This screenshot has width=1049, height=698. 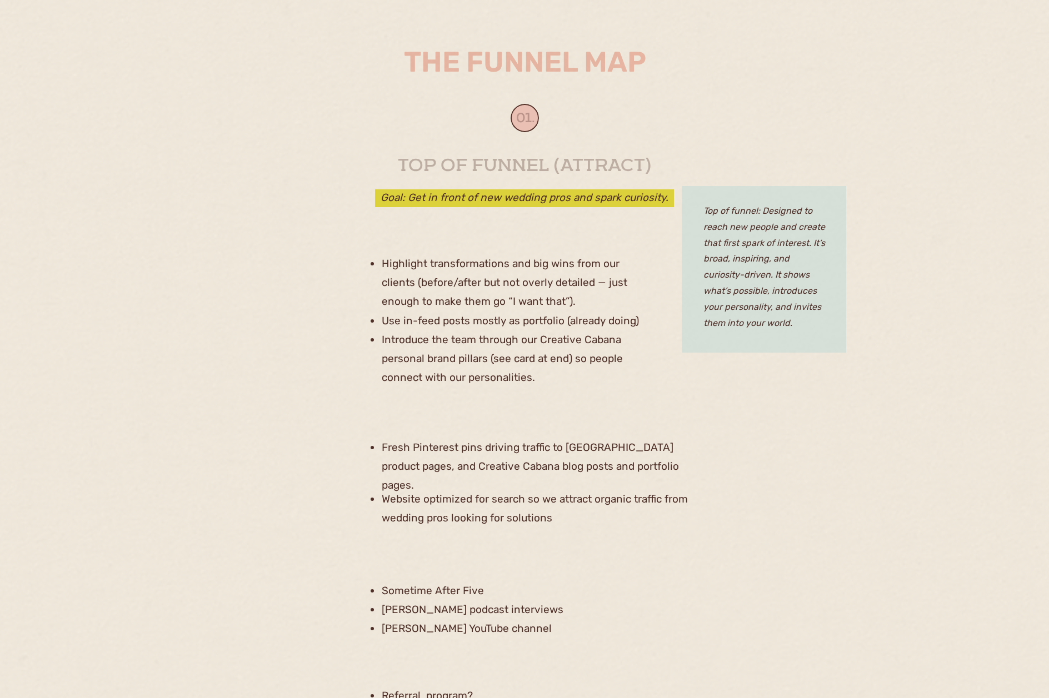 What do you see at coordinates (517, 359) in the screenshot?
I see `li: Introduce the team through our Creative Cabana personal brand pillars (see card at end) so people...` at bounding box center [517, 359].